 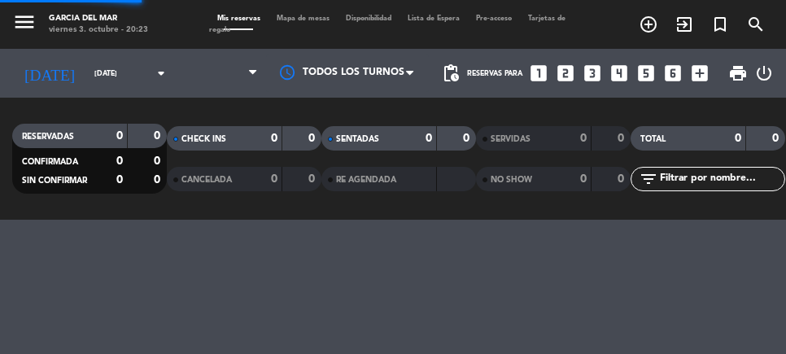 What do you see at coordinates (495, 73) in the screenshot?
I see `span: Reservas para` at bounding box center [495, 73].